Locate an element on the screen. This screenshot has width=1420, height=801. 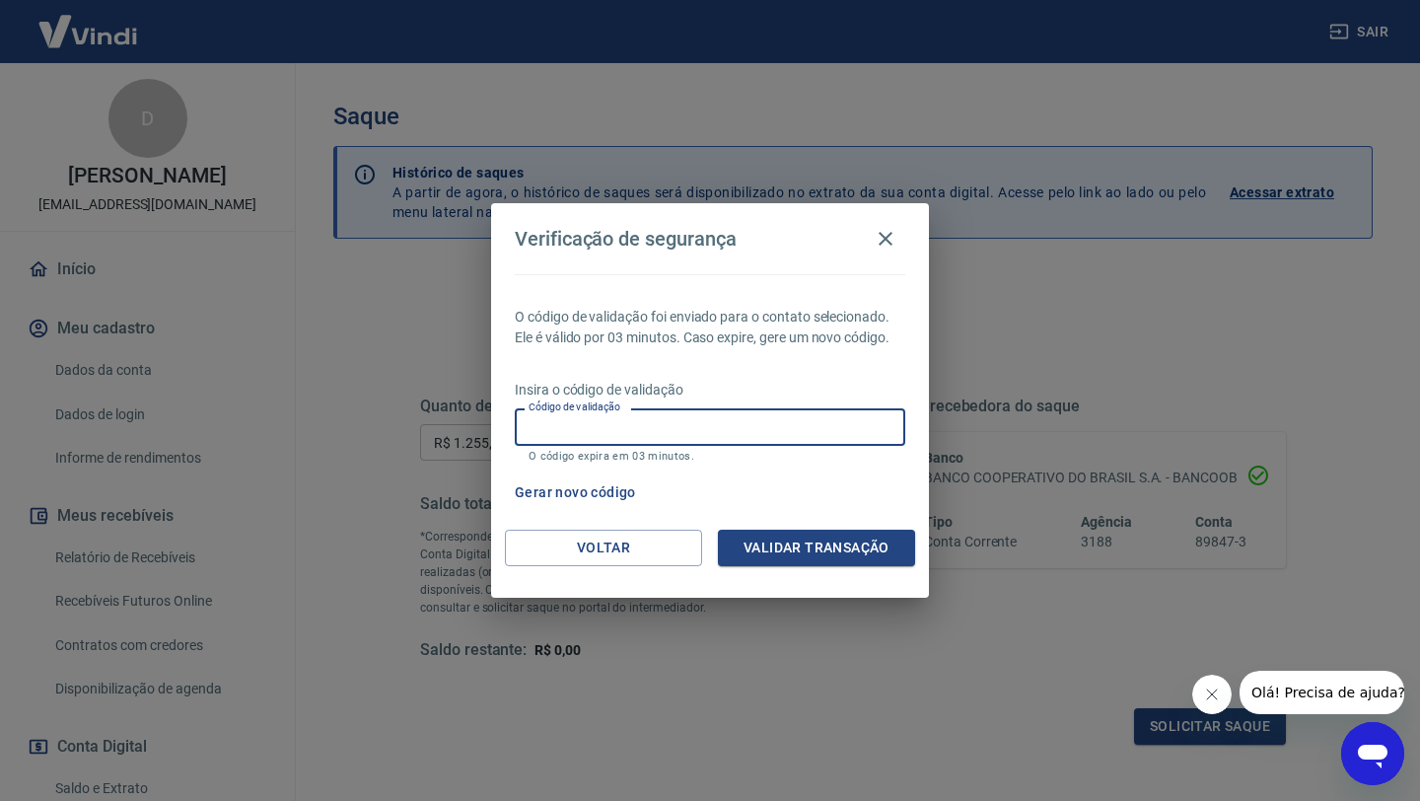
button: Validar transação is located at coordinates (816, 547).